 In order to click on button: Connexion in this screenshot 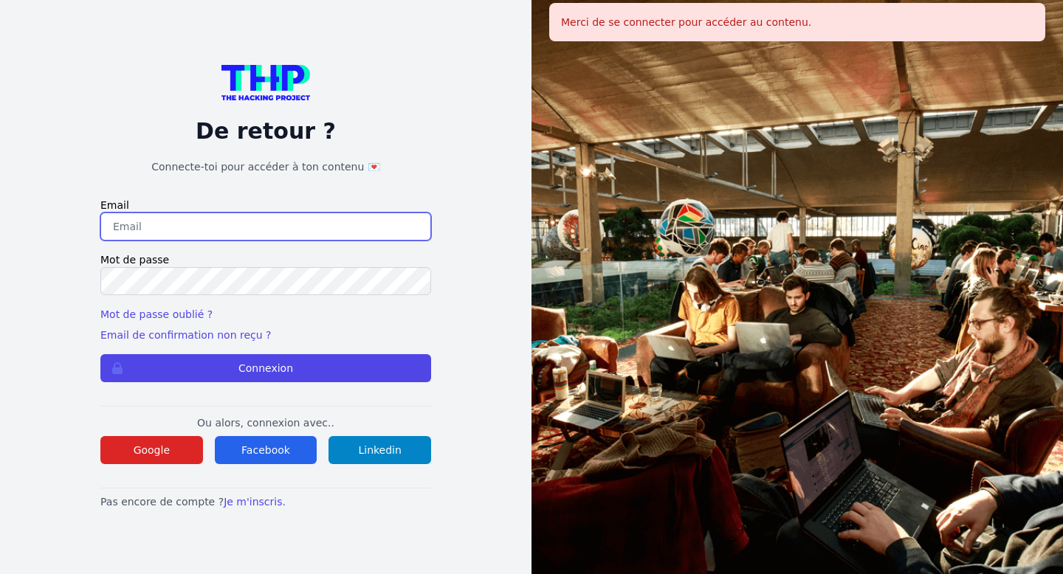, I will do `click(266, 368)`.